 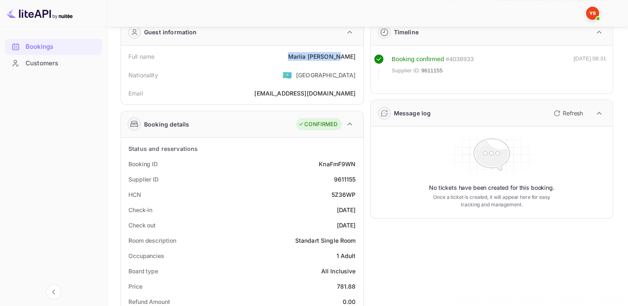 I want to click on div: 1 Adult, so click(x=346, y=255).